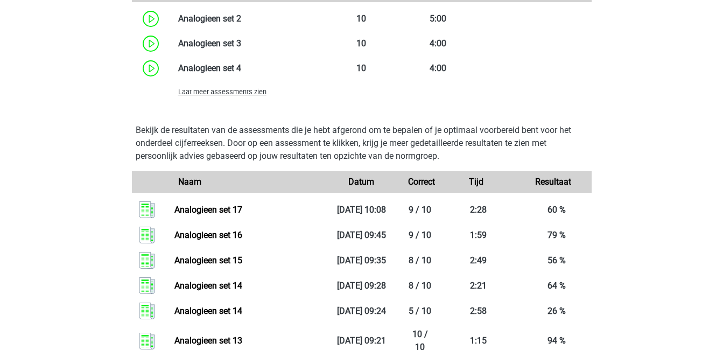 Image resolution: width=723 pixels, height=350 pixels. Describe the element at coordinates (208, 340) in the screenshot. I see `a: Analogieen set 13` at that location.